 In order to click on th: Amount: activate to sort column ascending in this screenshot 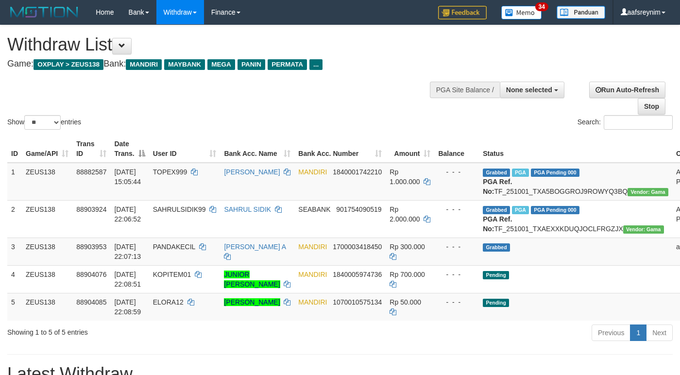, I will do `click(410, 149)`.